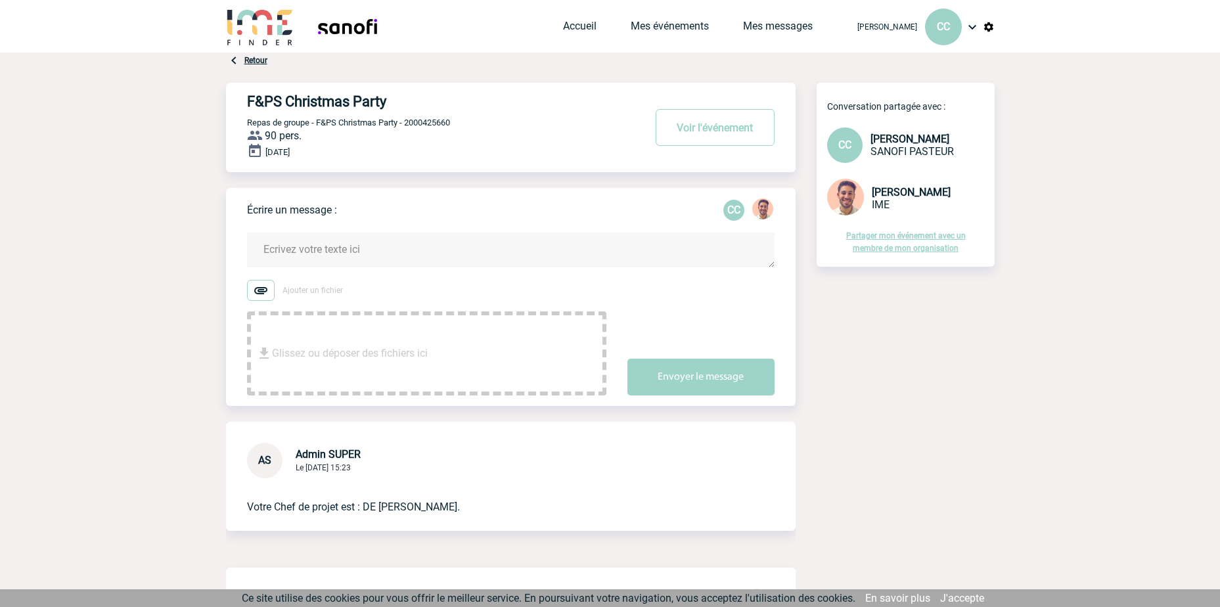  I want to click on span: Ajouter un fichier, so click(313, 290).